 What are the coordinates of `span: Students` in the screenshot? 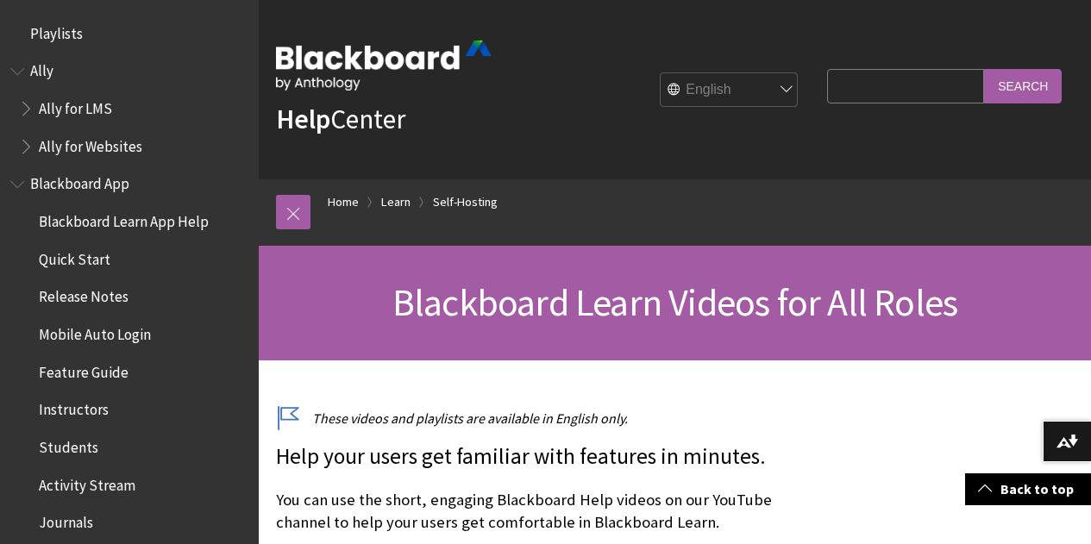 It's located at (68, 444).